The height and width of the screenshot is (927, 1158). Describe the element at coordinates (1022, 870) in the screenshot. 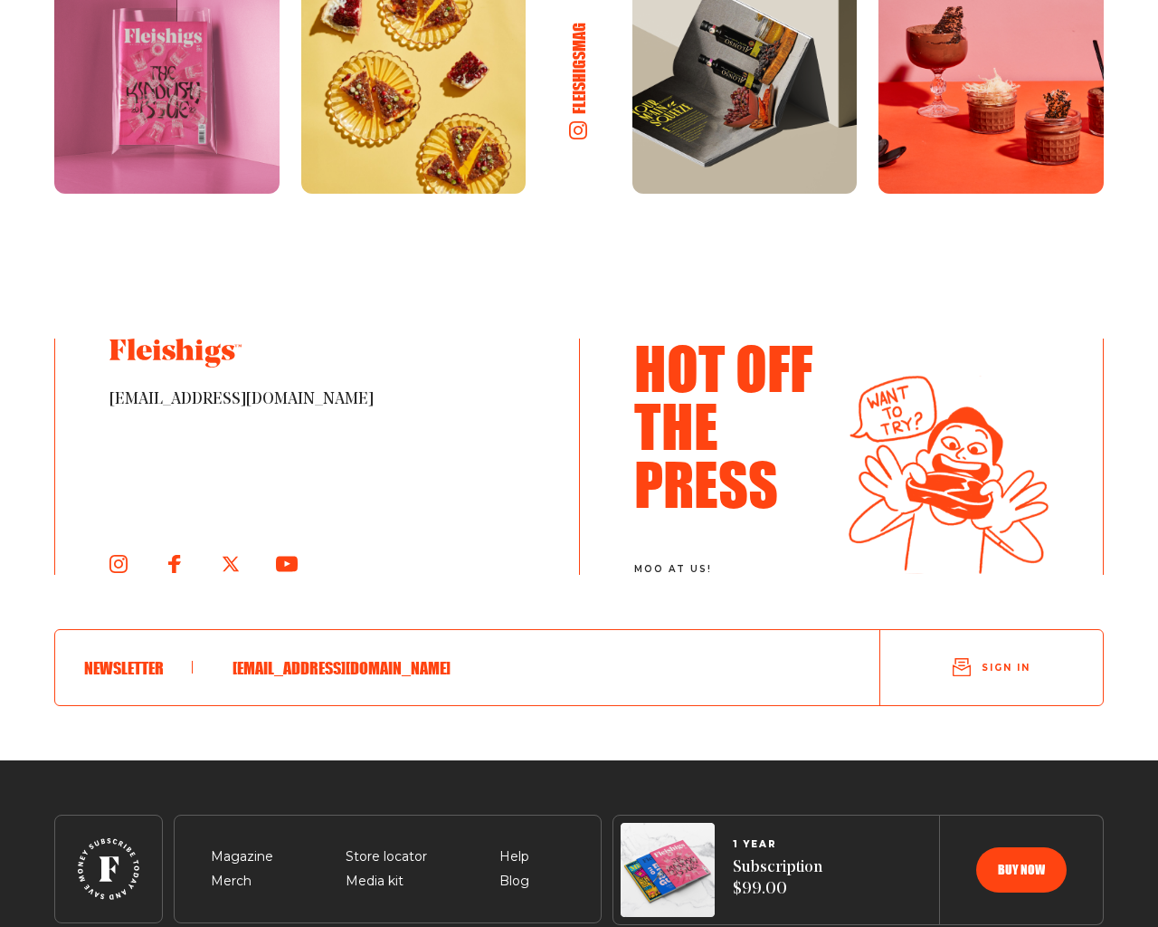

I see `button: Buy now` at that location.